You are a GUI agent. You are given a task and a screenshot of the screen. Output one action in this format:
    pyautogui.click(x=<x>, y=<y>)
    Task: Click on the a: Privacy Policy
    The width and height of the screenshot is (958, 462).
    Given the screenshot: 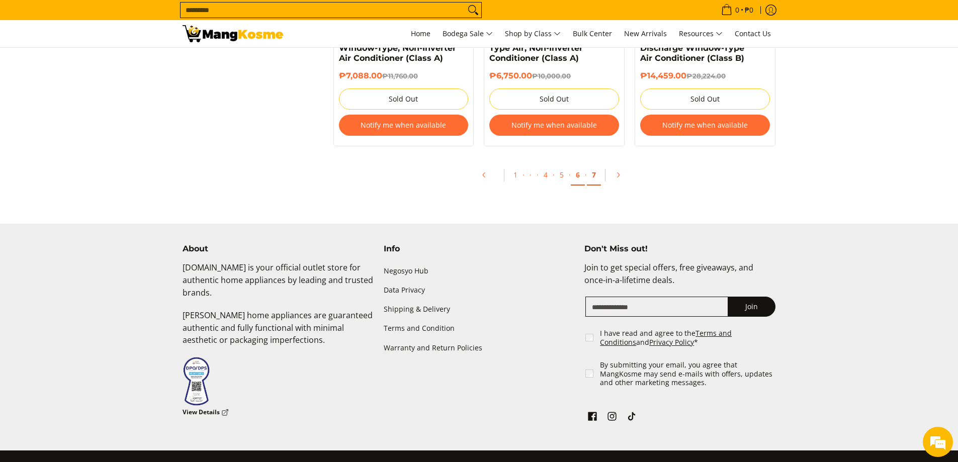 What is the action you would take?
    pyautogui.click(x=671, y=342)
    